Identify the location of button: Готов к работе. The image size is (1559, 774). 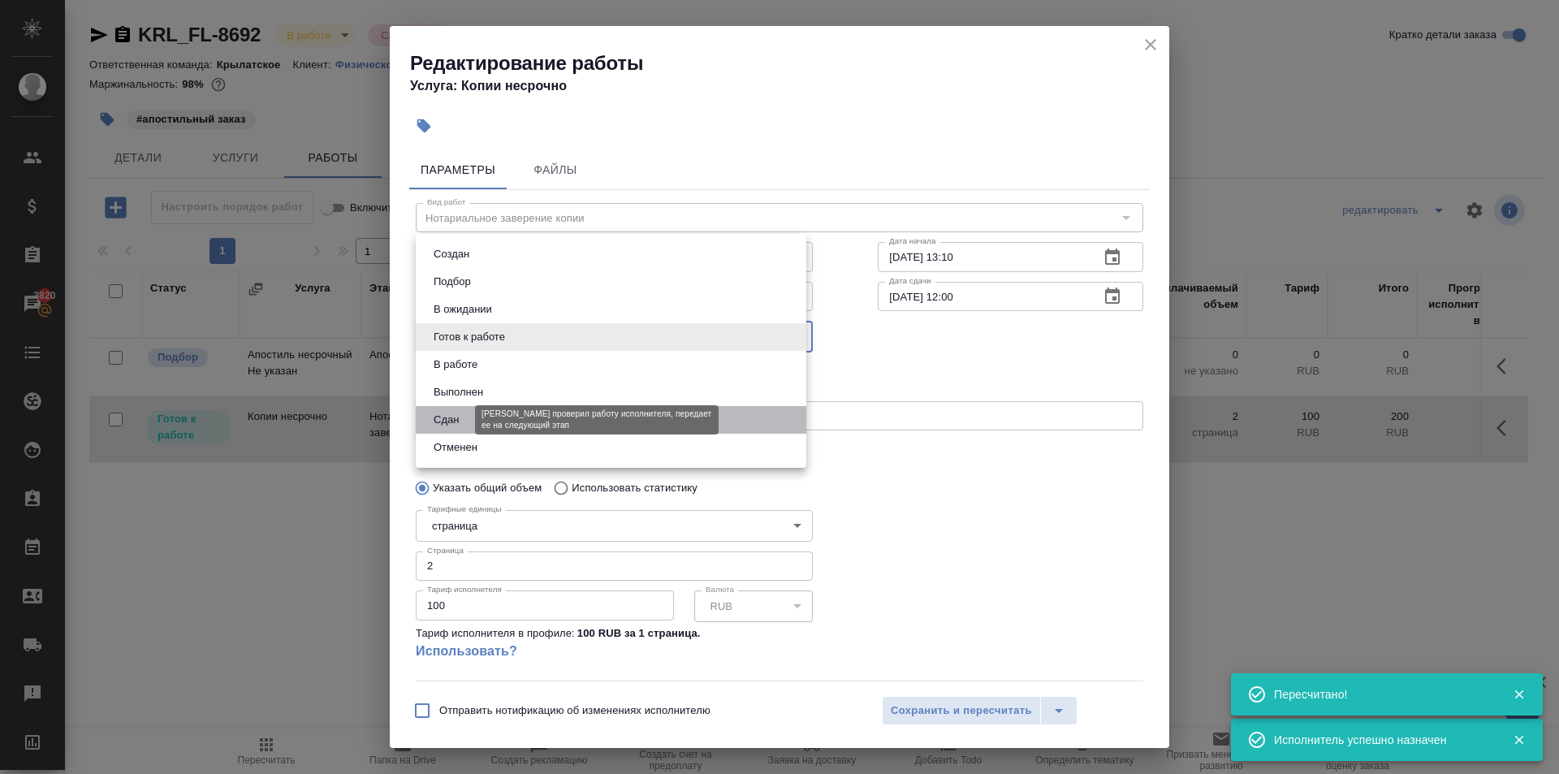
(469, 337).